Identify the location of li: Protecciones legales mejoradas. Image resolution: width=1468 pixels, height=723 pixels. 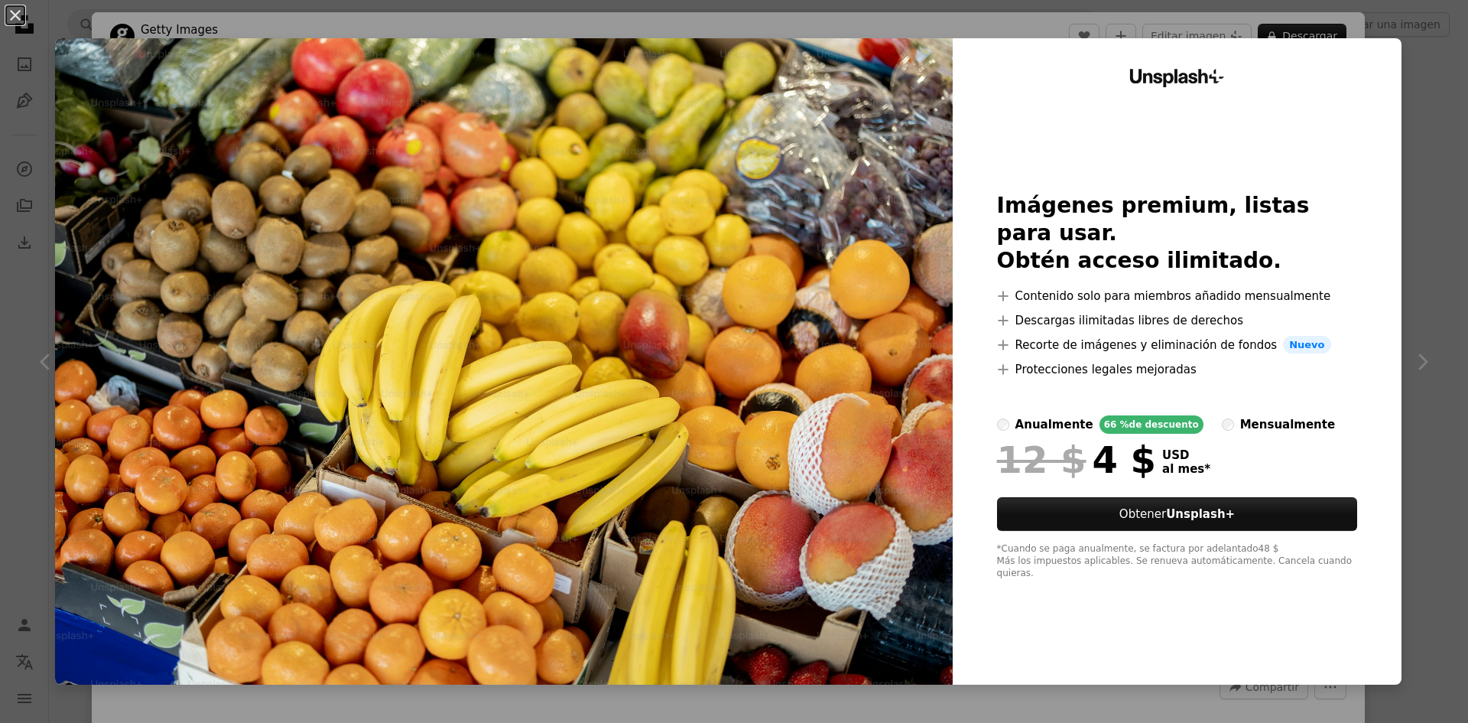
(1178, 369).